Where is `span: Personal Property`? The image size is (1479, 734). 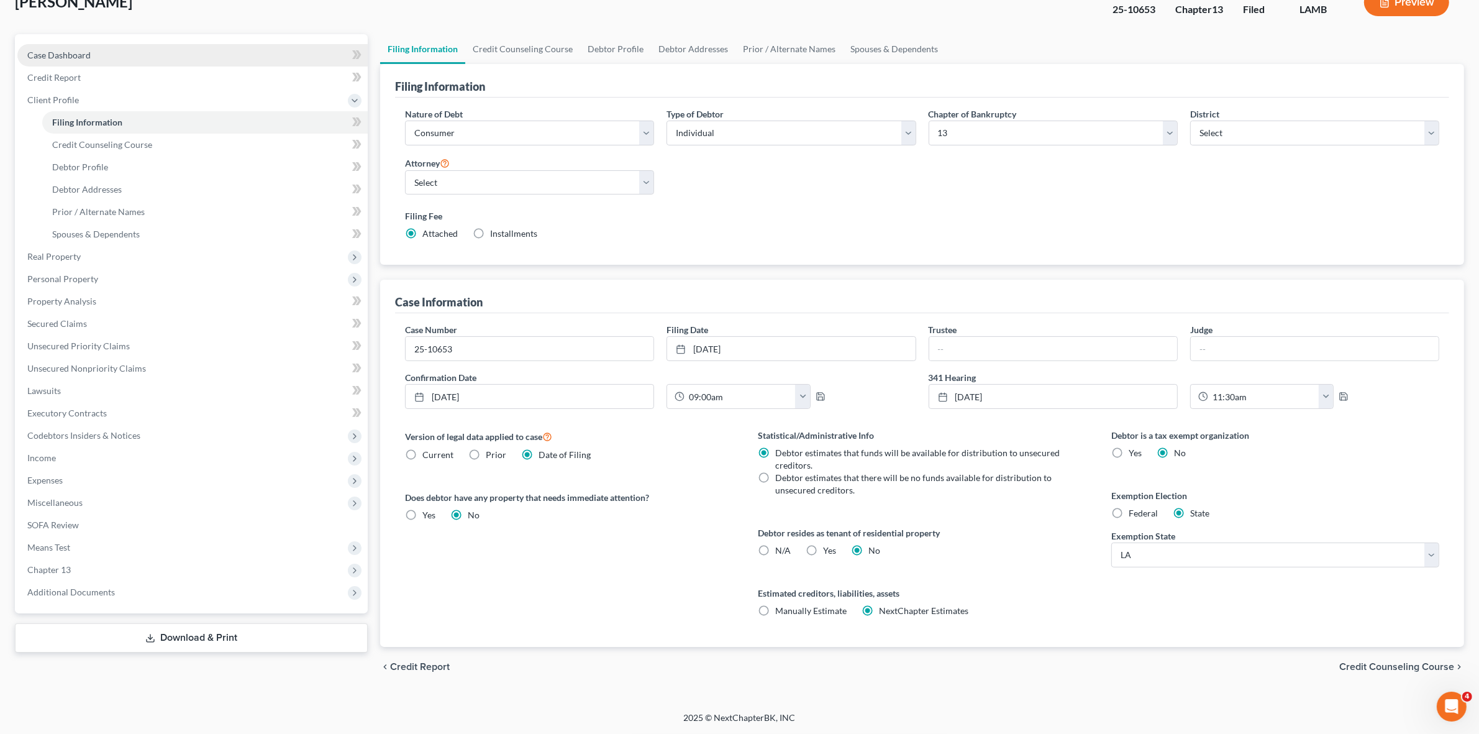
span: Personal Property is located at coordinates (63, 278).